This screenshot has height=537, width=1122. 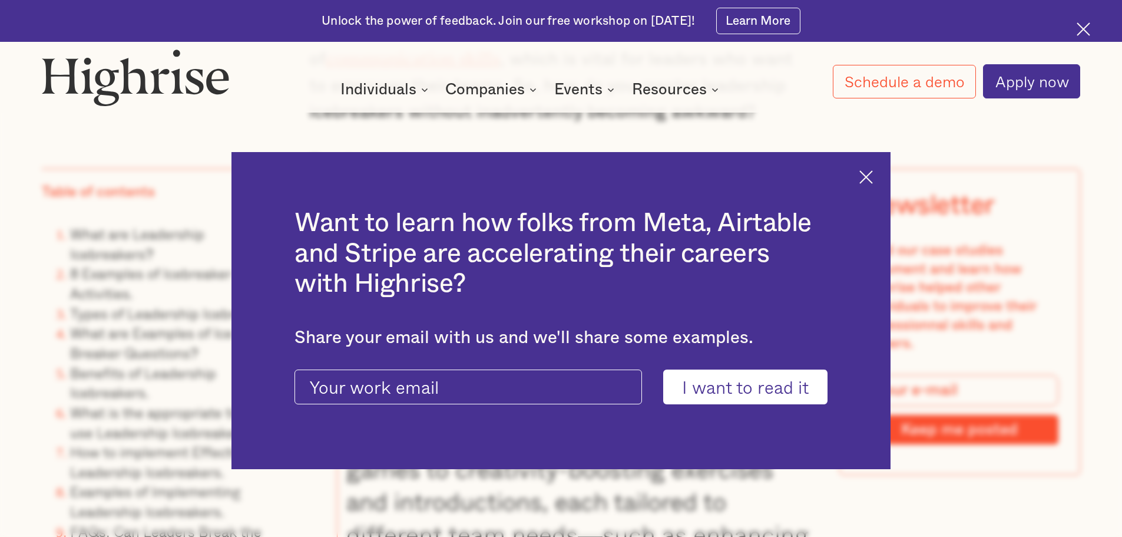 What do you see at coordinates (468, 387) in the screenshot?
I see `input: Your work email` at bounding box center [468, 387].